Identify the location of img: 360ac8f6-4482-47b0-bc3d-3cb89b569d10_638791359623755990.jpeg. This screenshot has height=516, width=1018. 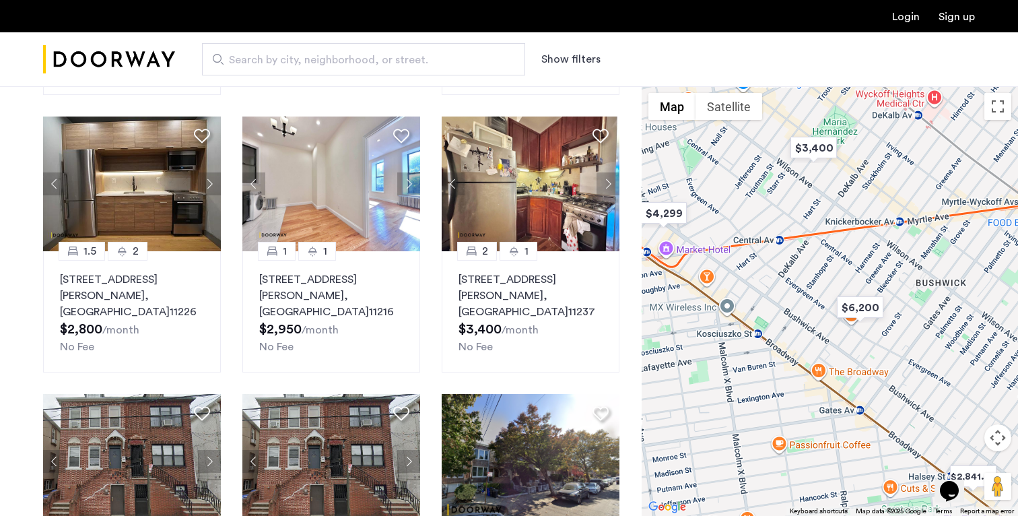
(531, 184).